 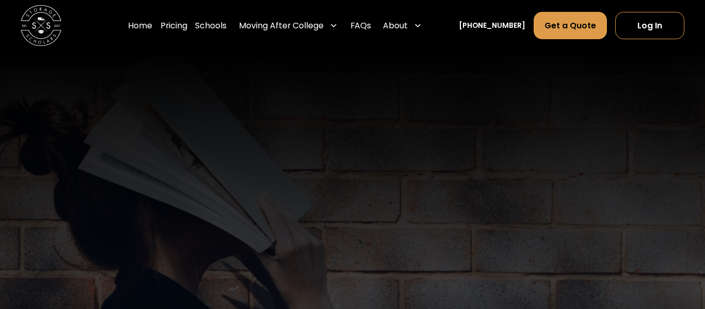 I want to click on a: Get a Quote, so click(x=570, y=25).